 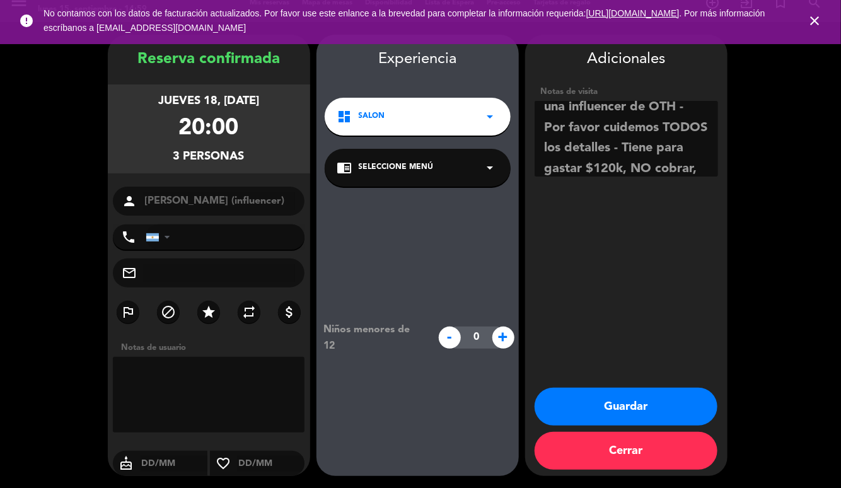 I want to click on i: block, so click(x=168, y=312).